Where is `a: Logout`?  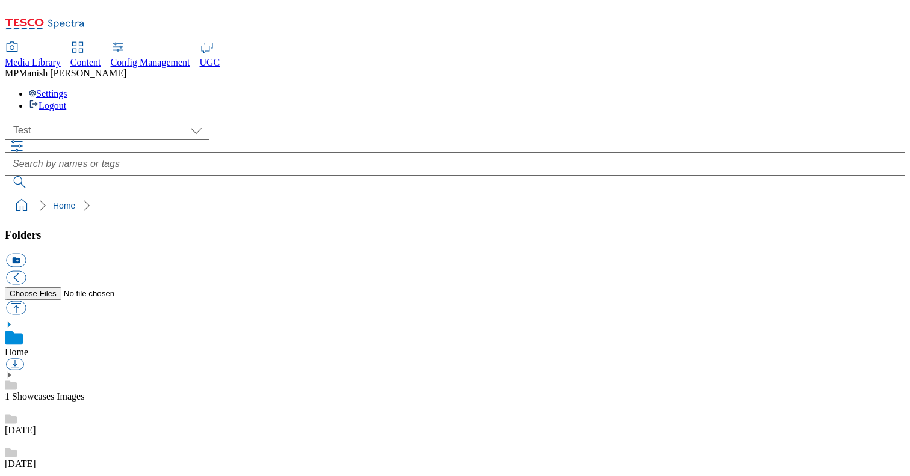 a: Logout is located at coordinates (48, 105).